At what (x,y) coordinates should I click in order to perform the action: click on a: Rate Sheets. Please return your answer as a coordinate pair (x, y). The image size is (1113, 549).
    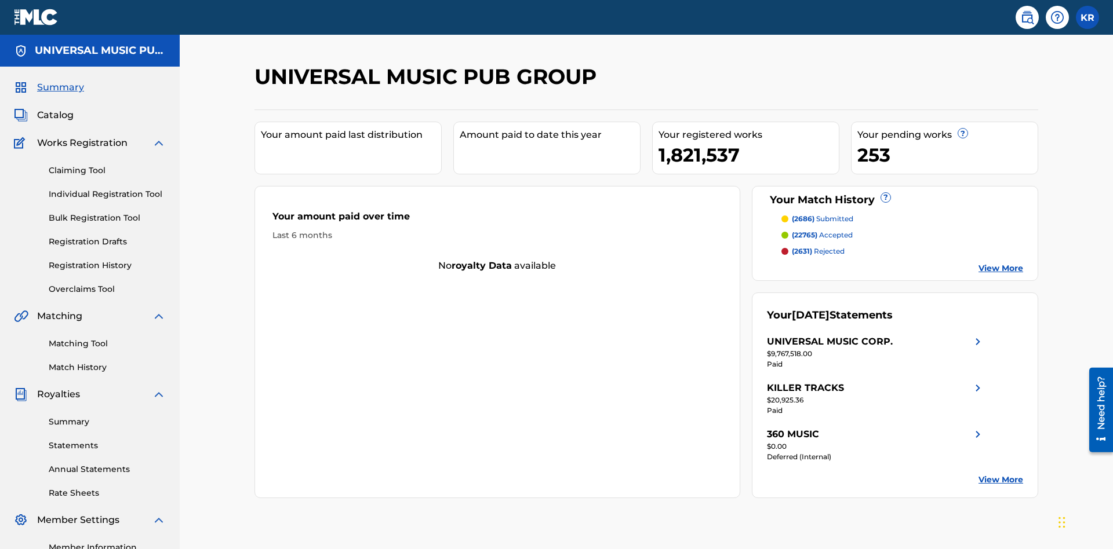
    Looking at the image, I should click on (107, 493).